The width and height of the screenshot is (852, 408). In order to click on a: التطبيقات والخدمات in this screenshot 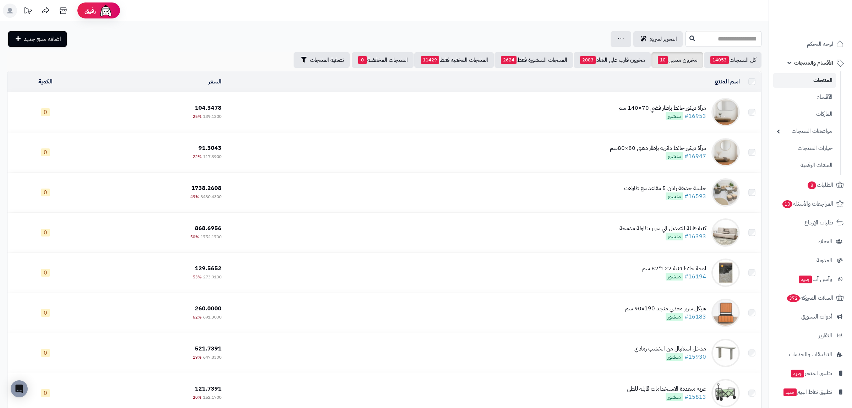, I will do `click(811, 354)`.